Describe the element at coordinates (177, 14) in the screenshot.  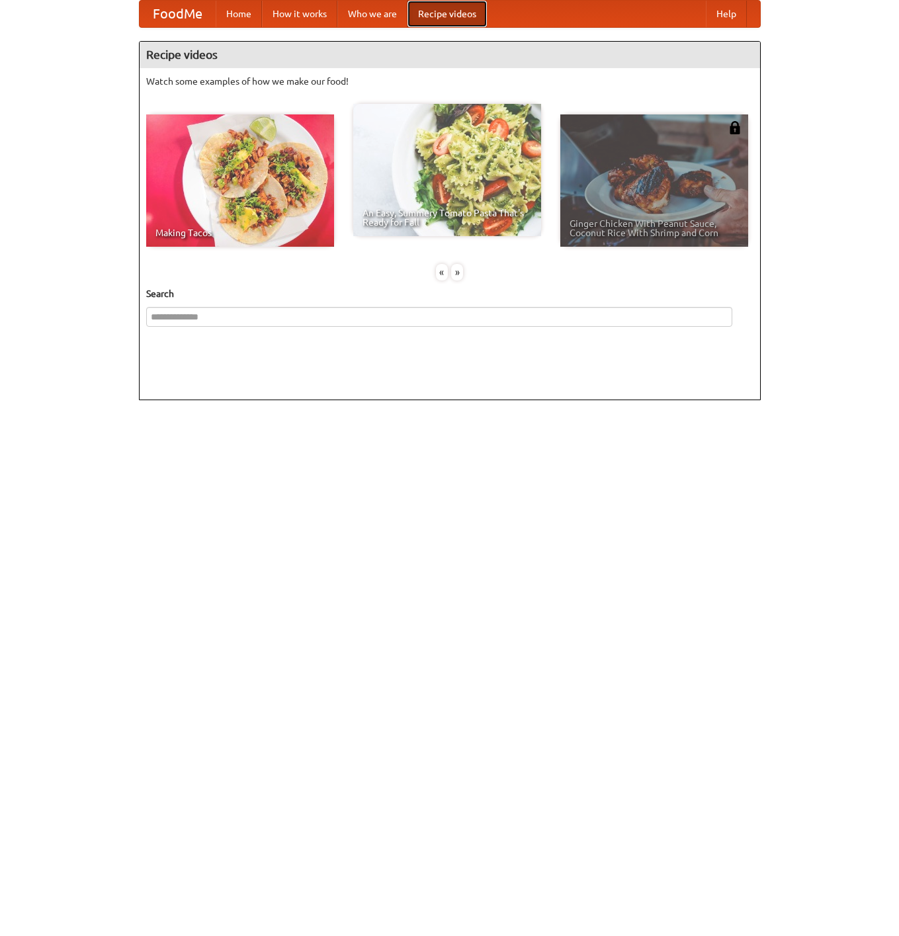
I see `a: FoodMe` at that location.